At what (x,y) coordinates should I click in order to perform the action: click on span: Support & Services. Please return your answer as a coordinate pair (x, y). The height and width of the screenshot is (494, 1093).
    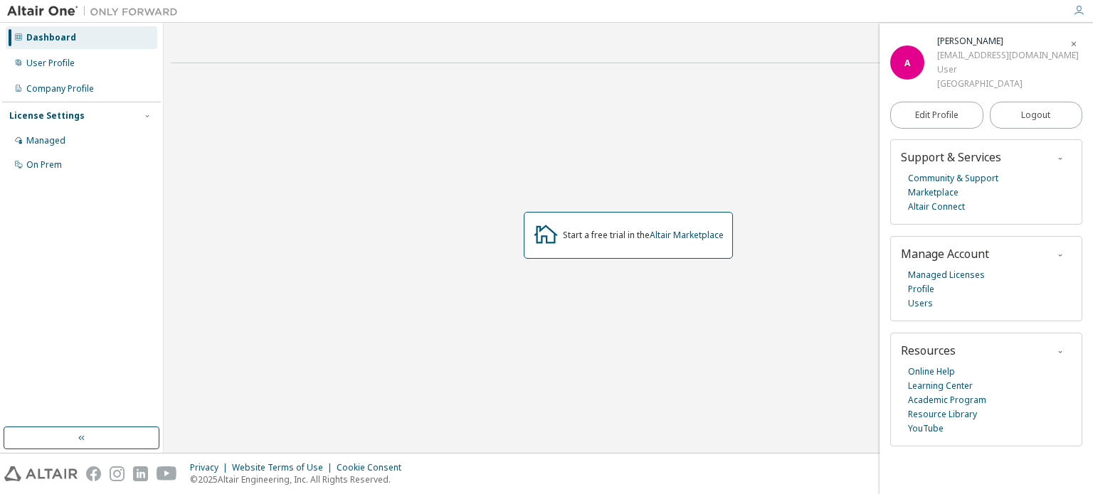
    Looking at the image, I should click on (950, 157).